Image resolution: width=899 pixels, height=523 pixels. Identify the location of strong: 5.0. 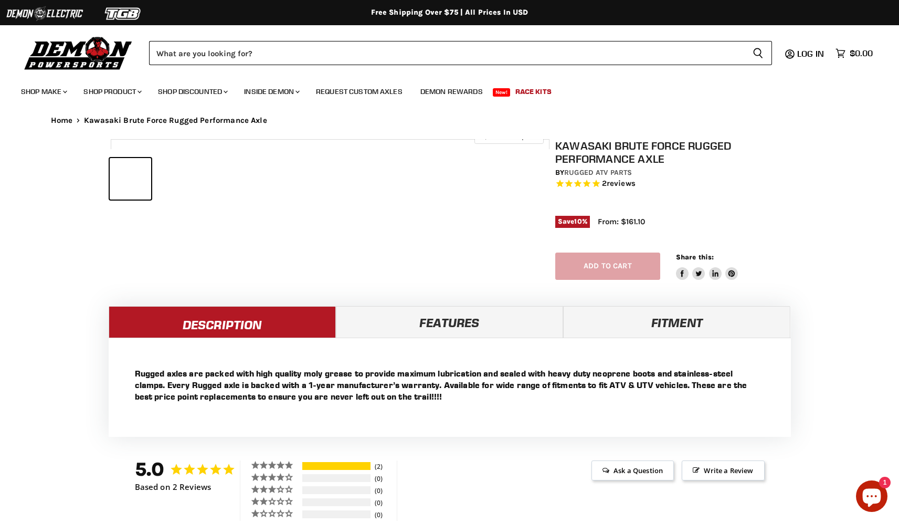
(150, 469).